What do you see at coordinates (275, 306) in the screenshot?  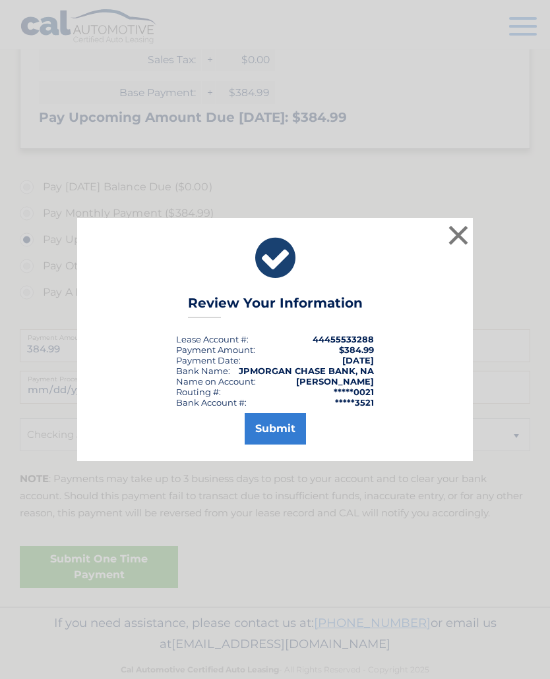 I see `h3: Review Your Information` at bounding box center [275, 306].